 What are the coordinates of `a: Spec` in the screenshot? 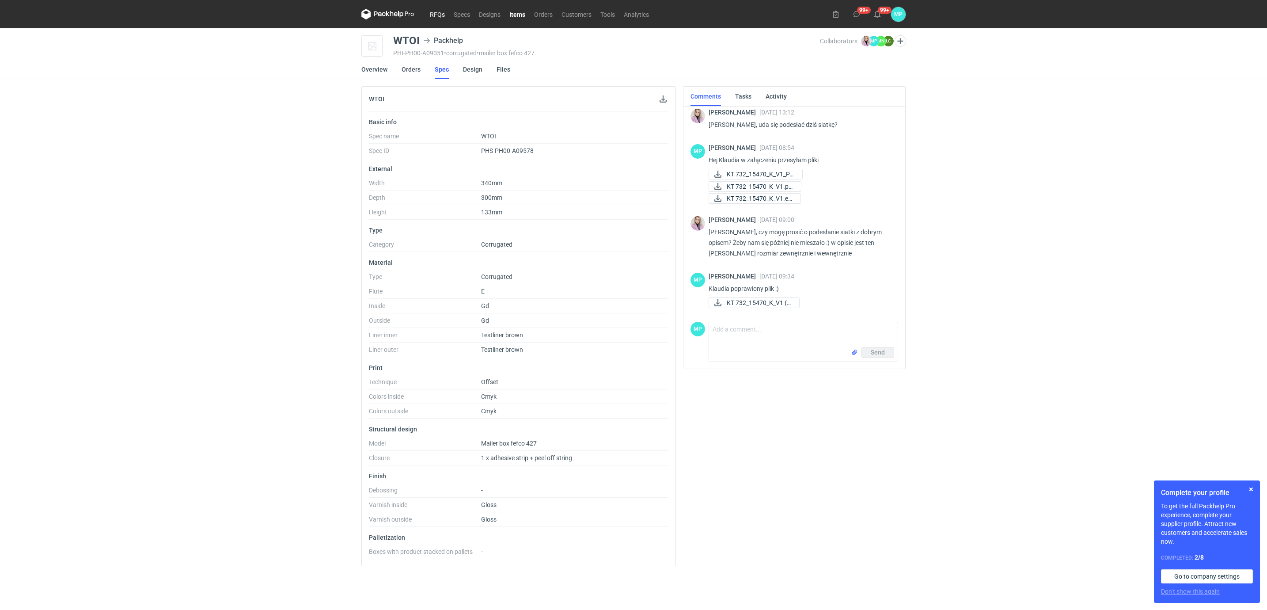 It's located at (442, 69).